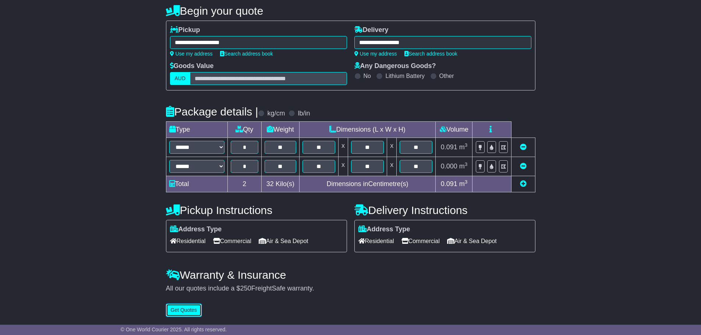 The image size is (701, 335). Describe the element at coordinates (184, 310) in the screenshot. I see `button: Get Quotes` at that location.